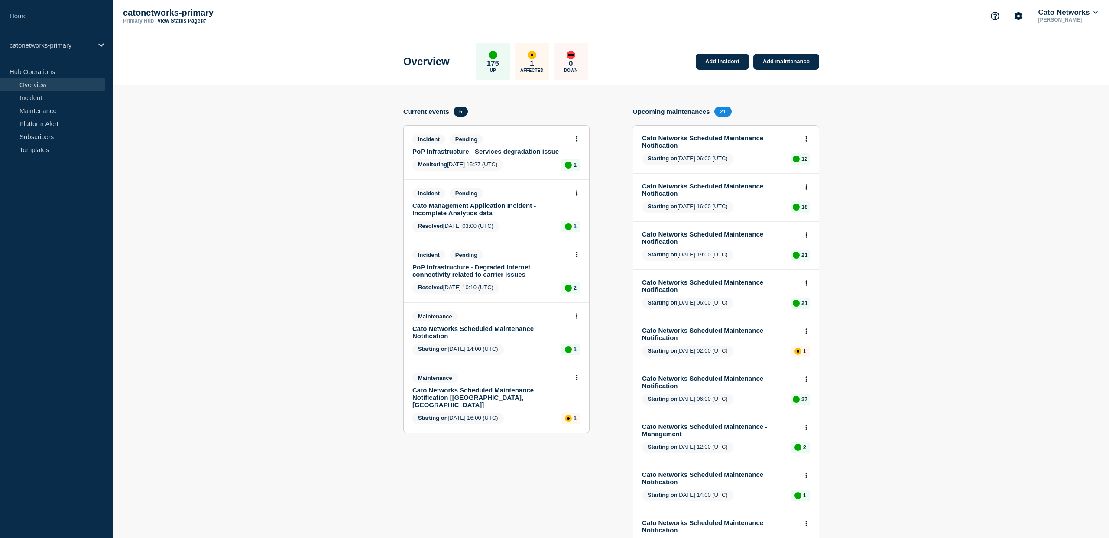 This screenshot has width=1109, height=538. I want to click on p: Down, so click(571, 70).